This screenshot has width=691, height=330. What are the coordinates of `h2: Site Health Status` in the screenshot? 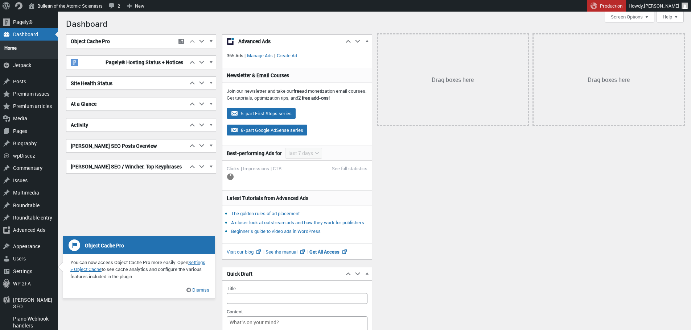 It's located at (127, 83).